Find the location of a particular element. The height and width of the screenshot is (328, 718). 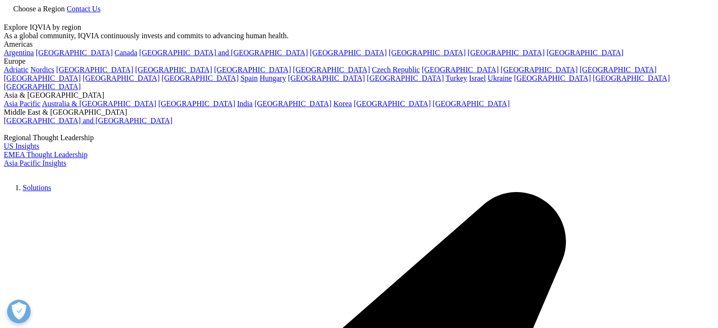

a: Spain is located at coordinates (249, 78).